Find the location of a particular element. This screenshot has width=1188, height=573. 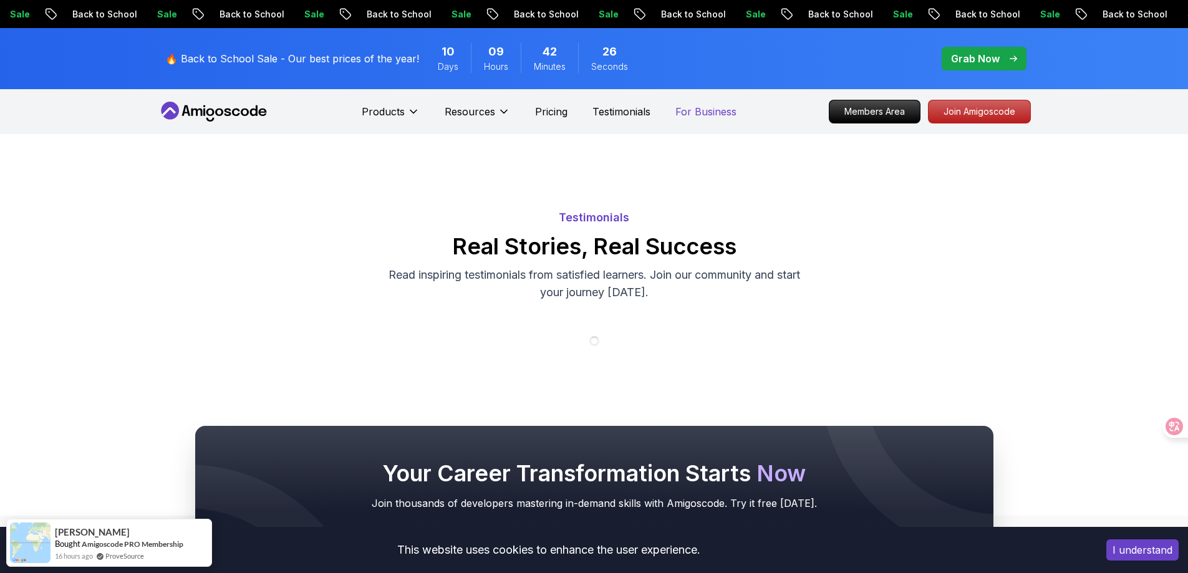

p: Grab Now is located at coordinates (975, 59).